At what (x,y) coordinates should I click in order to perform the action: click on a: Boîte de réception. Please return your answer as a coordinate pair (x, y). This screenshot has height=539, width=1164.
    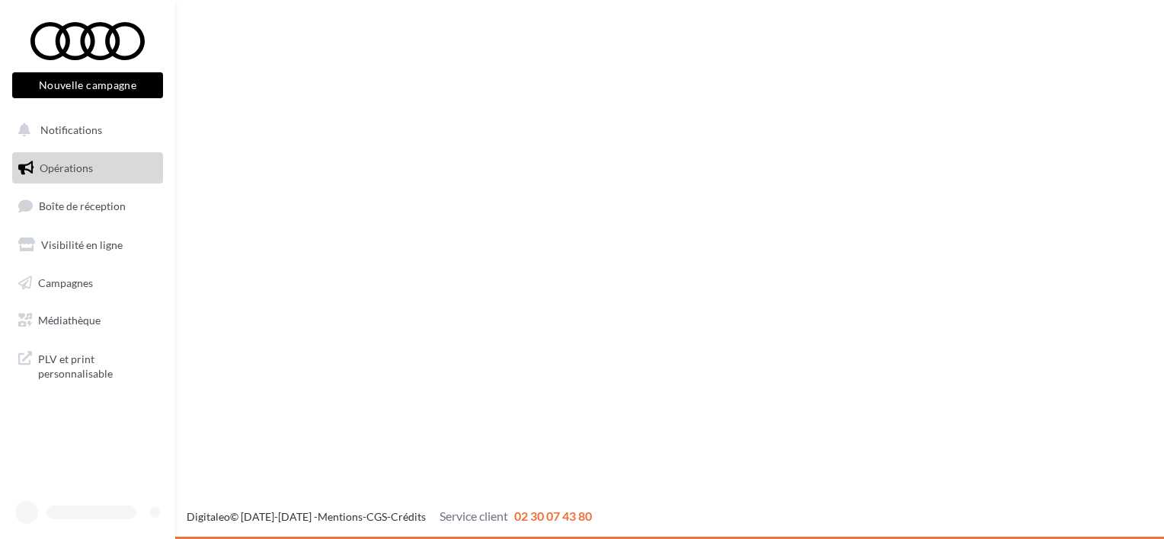
    Looking at the image, I should click on (88, 206).